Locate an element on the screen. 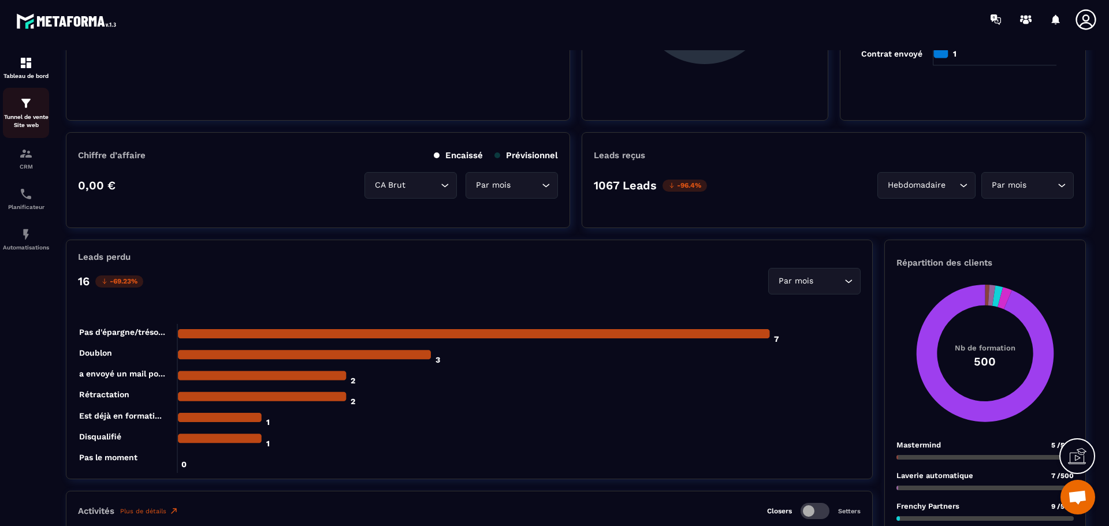 The width and height of the screenshot is (1109, 526). tspan: Rétractation is located at coordinates (104, 394).